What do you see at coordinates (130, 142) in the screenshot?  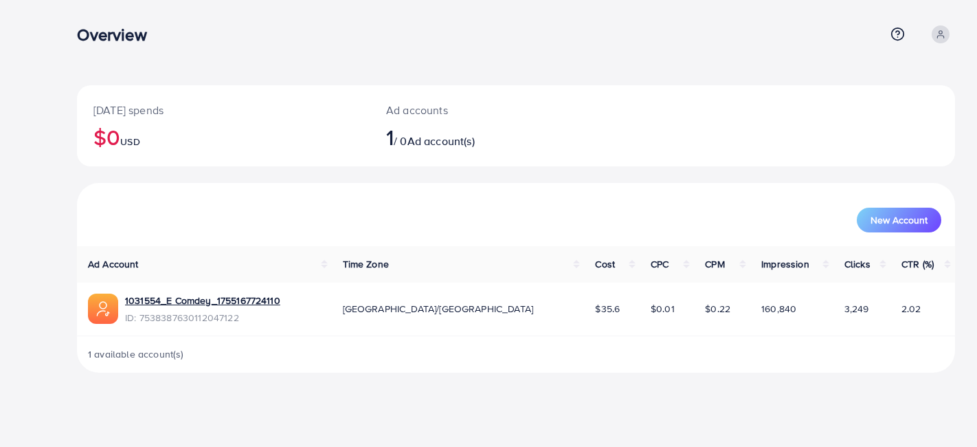 I see `span: USD` at bounding box center [130, 142].